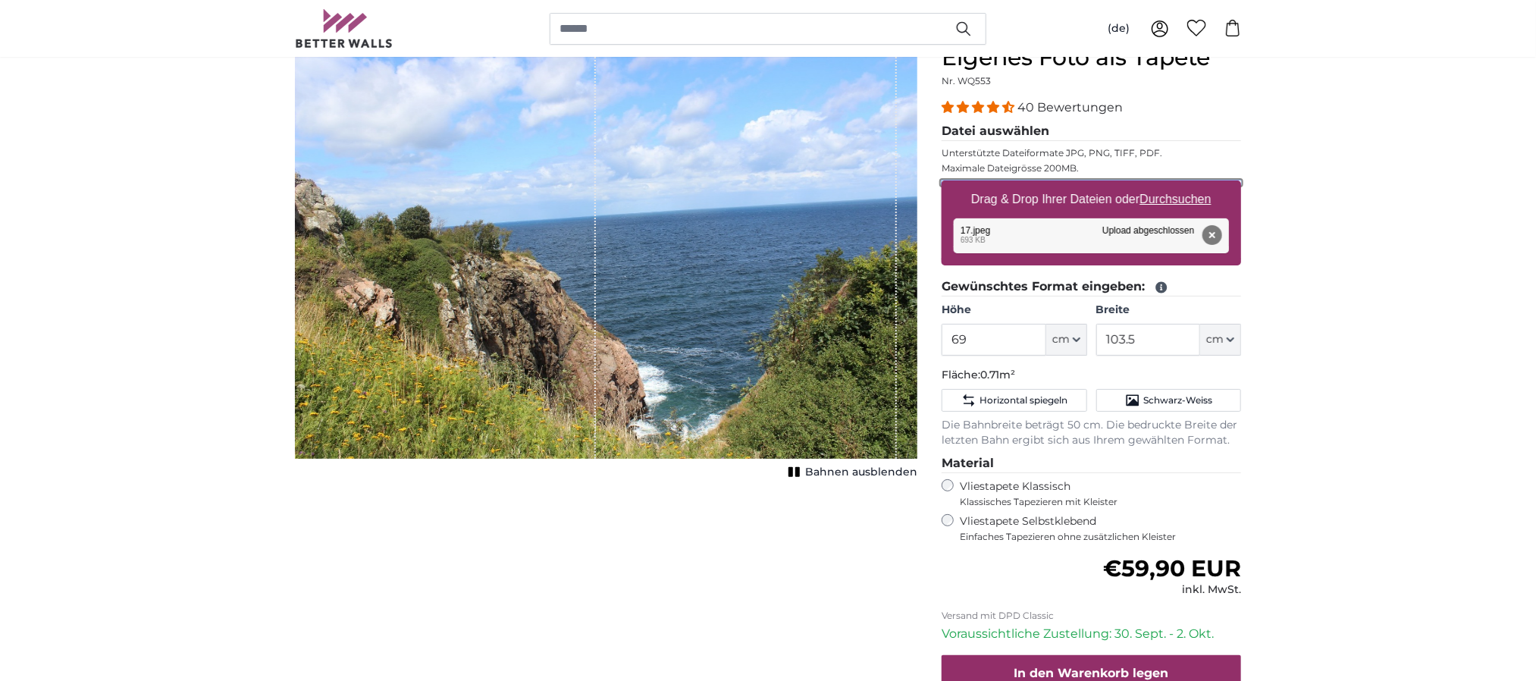  What do you see at coordinates (1172, 568) in the screenshot?
I see `span: €59,90 EUR` at bounding box center [1172, 568].